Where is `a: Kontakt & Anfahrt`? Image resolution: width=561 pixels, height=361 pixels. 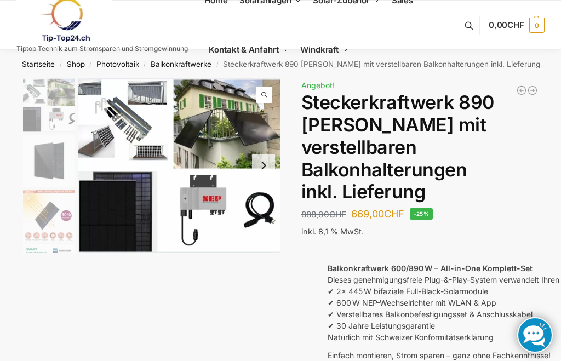 a: Kontakt & Anfahrt is located at coordinates (249, 50).